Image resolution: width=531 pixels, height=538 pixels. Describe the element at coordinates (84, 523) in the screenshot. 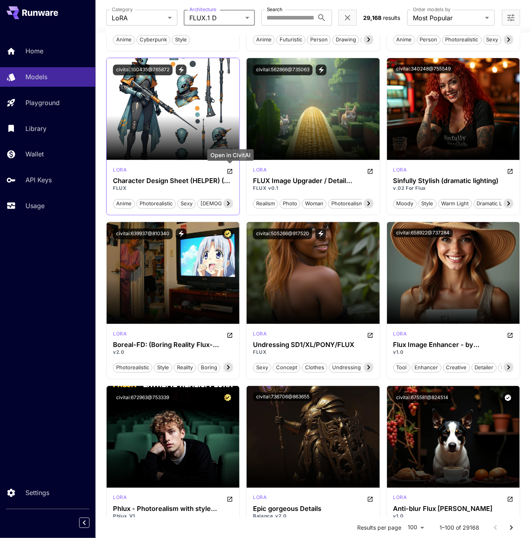

I see `button: Collapse sidebar` at that location.